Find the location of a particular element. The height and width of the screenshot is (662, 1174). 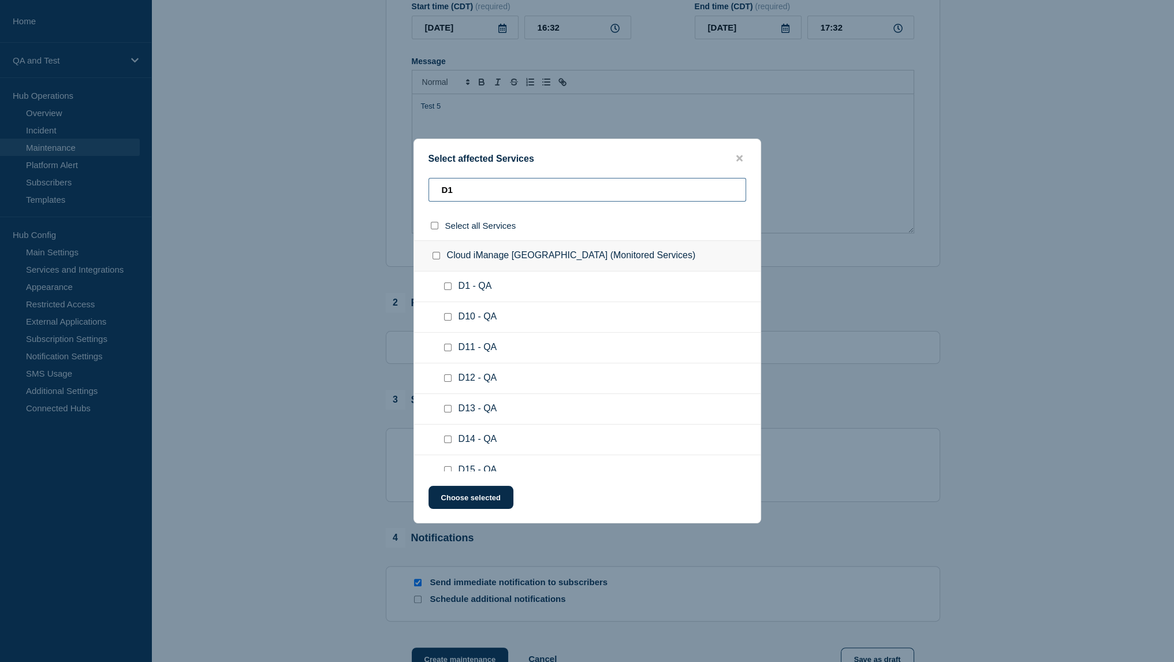

button: Choose selected is located at coordinates (471, 497).